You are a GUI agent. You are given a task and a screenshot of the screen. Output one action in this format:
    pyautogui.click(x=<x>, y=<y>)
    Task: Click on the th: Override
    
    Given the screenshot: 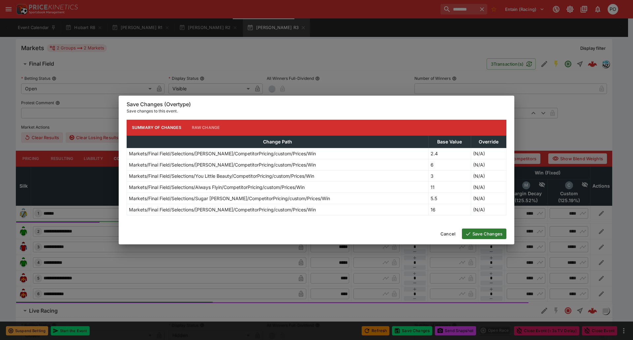 What is the action you would take?
    pyautogui.click(x=488, y=141)
    